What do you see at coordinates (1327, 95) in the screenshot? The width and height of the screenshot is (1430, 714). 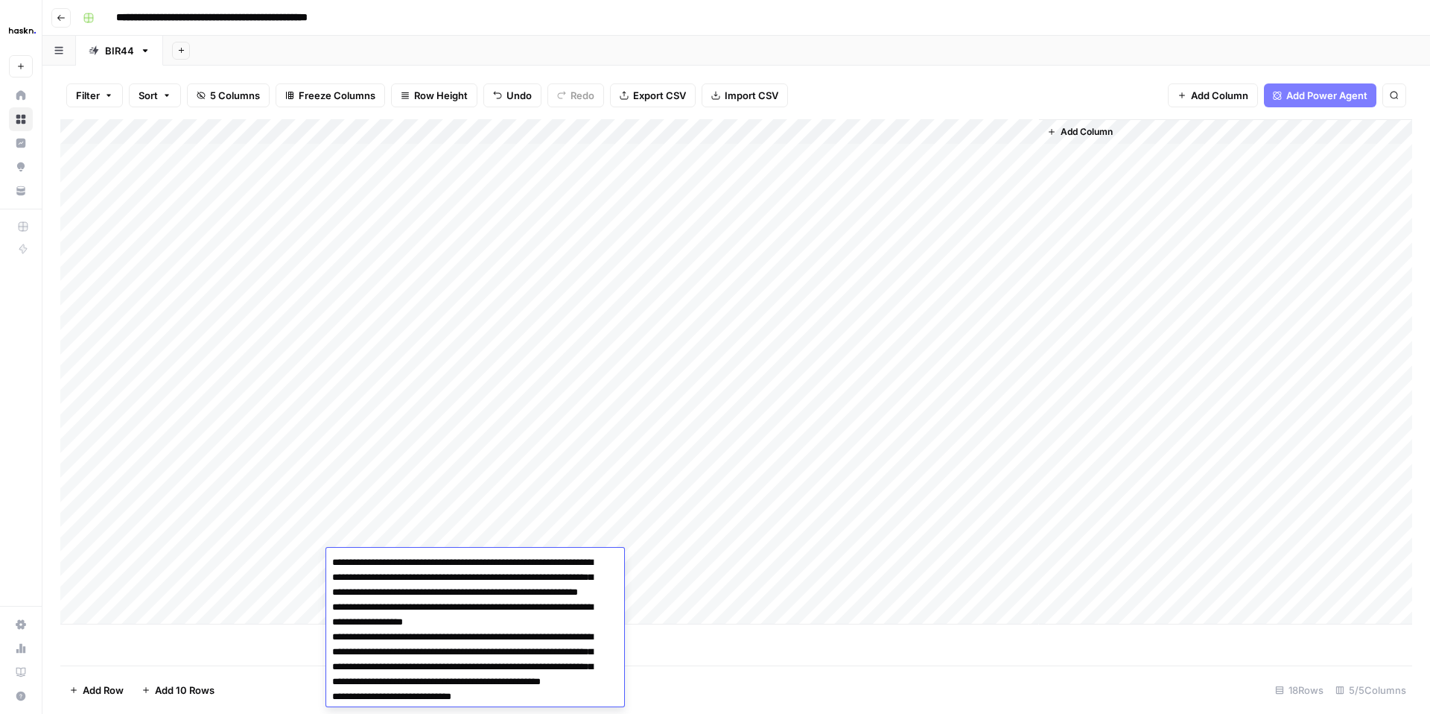 I see `span: Add Power Agent` at bounding box center [1327, 95].